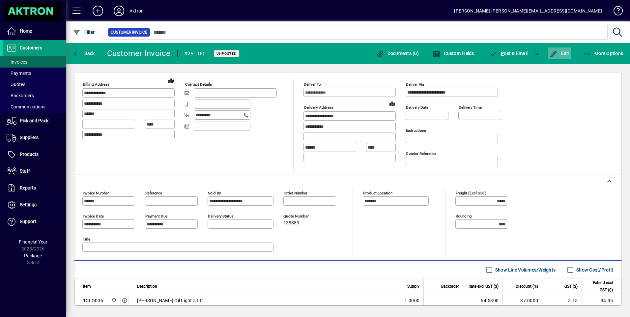 Image resolution: width=630 pixels, height=317 pixels. I want to click on span: Discount (%), so click(527, 286).